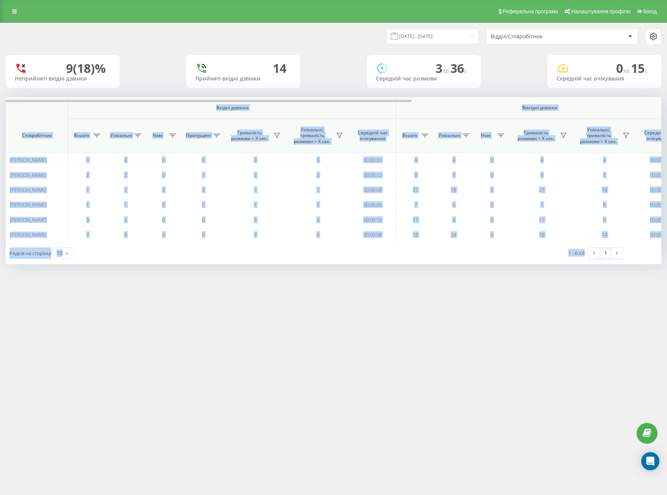 This screenshot has width=667, height=495. What do you see at coordinates (373, 205) in the screenshot?
I see `td: 00:00:06` at bounding box center [373, 205].